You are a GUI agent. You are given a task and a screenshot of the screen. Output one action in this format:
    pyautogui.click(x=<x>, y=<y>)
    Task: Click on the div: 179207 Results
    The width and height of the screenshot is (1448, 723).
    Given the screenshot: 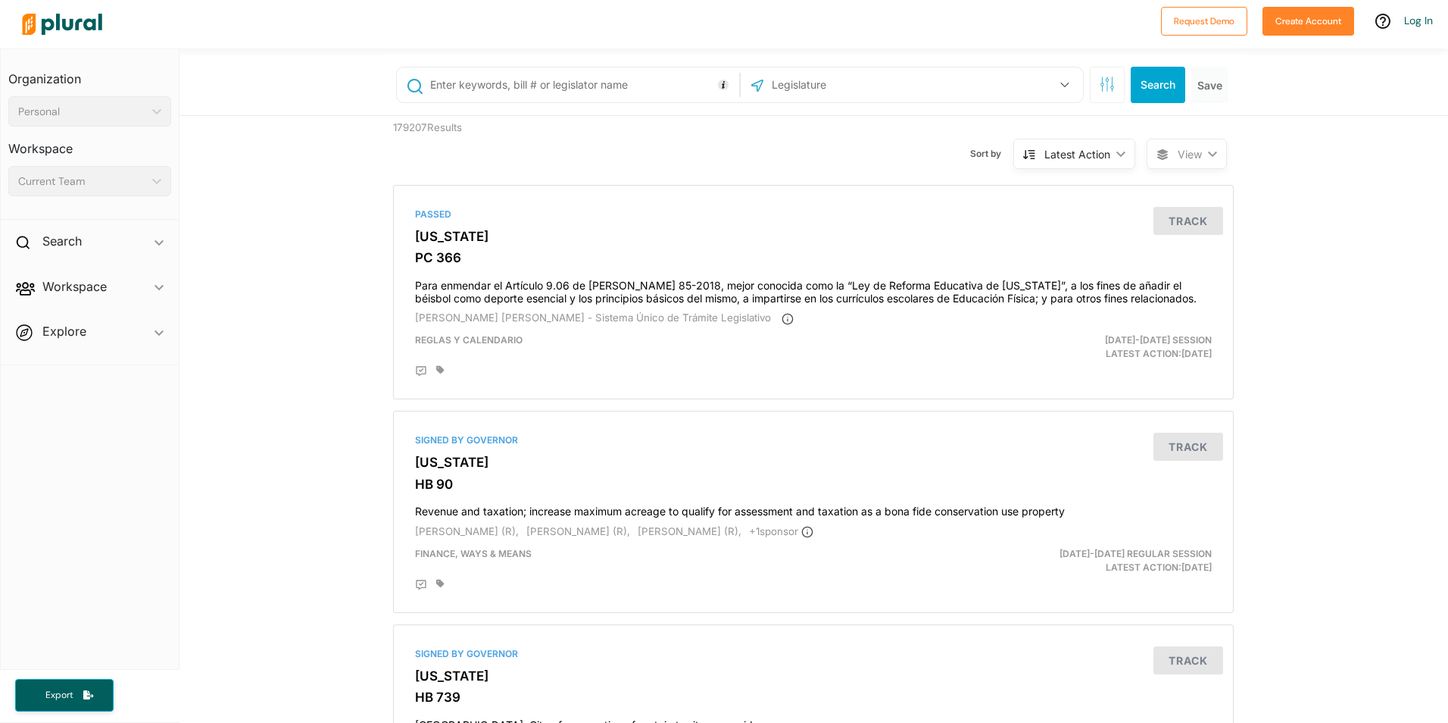 What is the action you would take?
    pyautogui.click(x=489, y=145)
    